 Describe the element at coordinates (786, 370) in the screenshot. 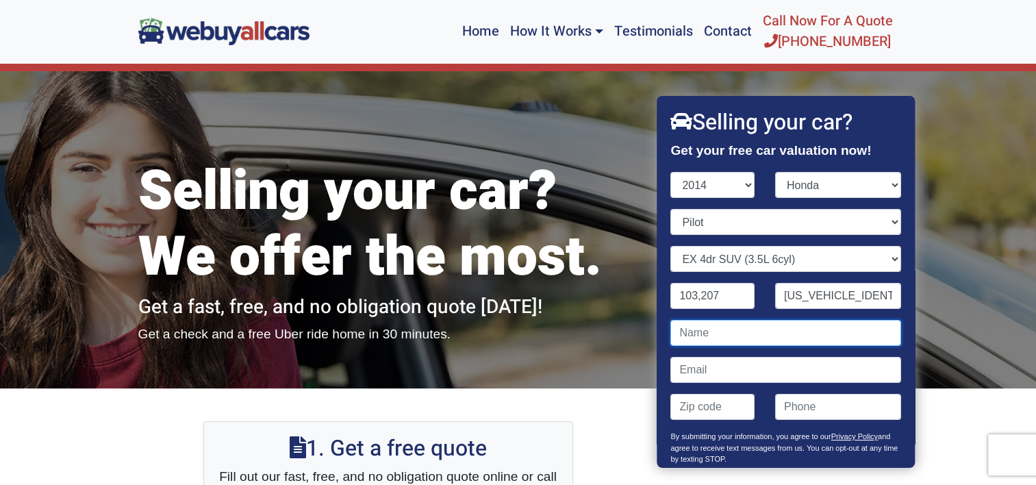

I see `input: Email` at that location.